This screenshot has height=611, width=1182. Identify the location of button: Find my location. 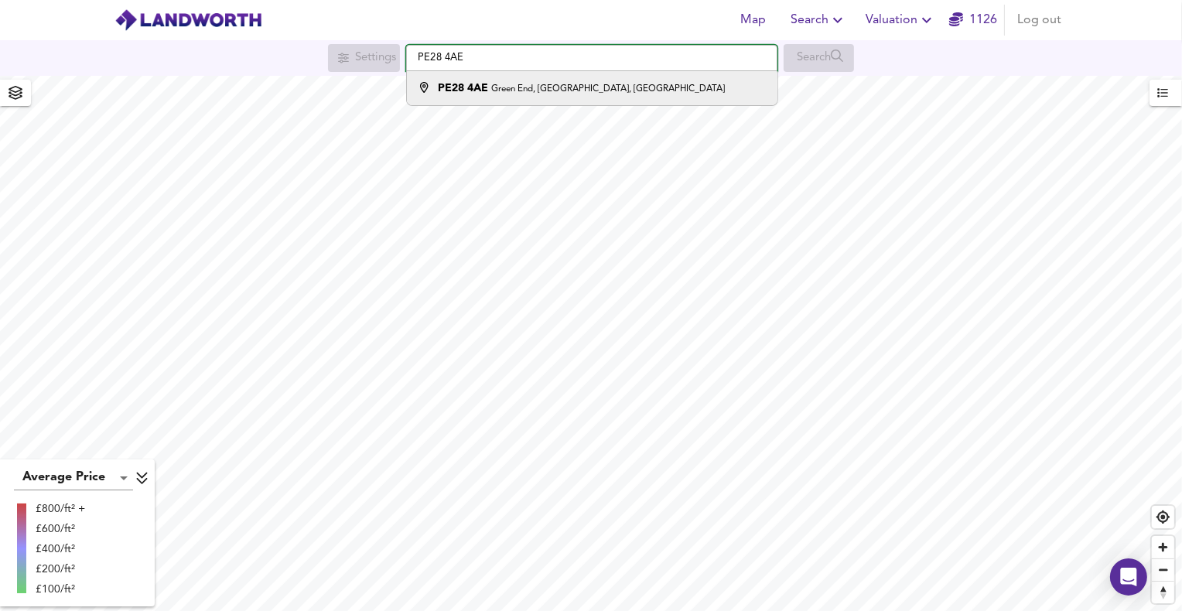
(1162, 517).